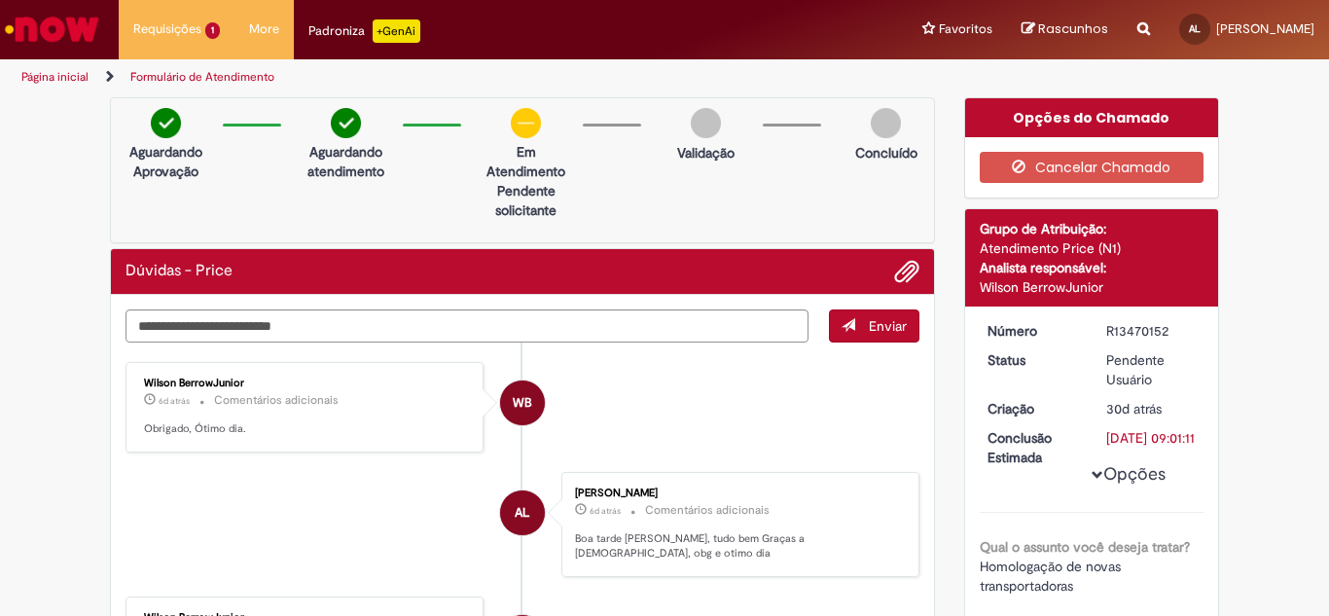 The width and height of the screenshot is (1329, 616). Describe the element at coordinates (174, 401) in the screenshot. I see `time: 25/09/2025 16:50:19` at that location.